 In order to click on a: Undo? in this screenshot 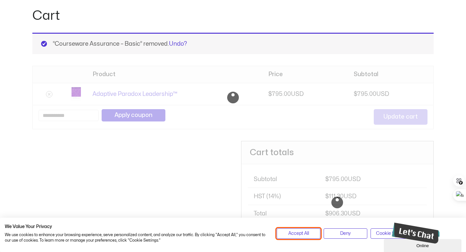, I will do `click(178, 44)`.